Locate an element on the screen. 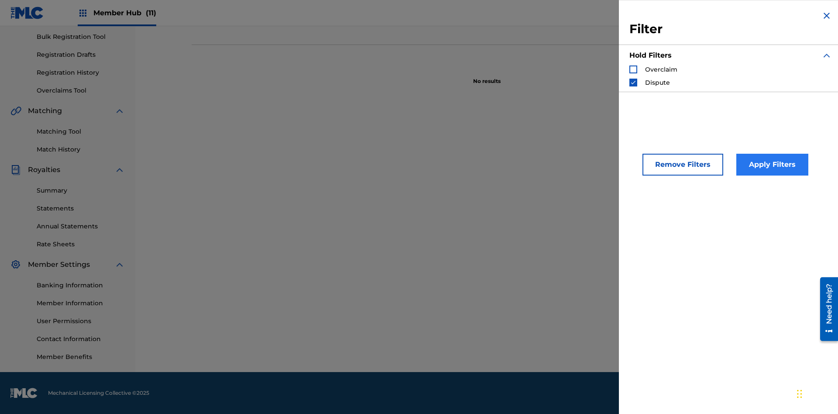  button: Remove Filters is located at coordinates (682, 164).